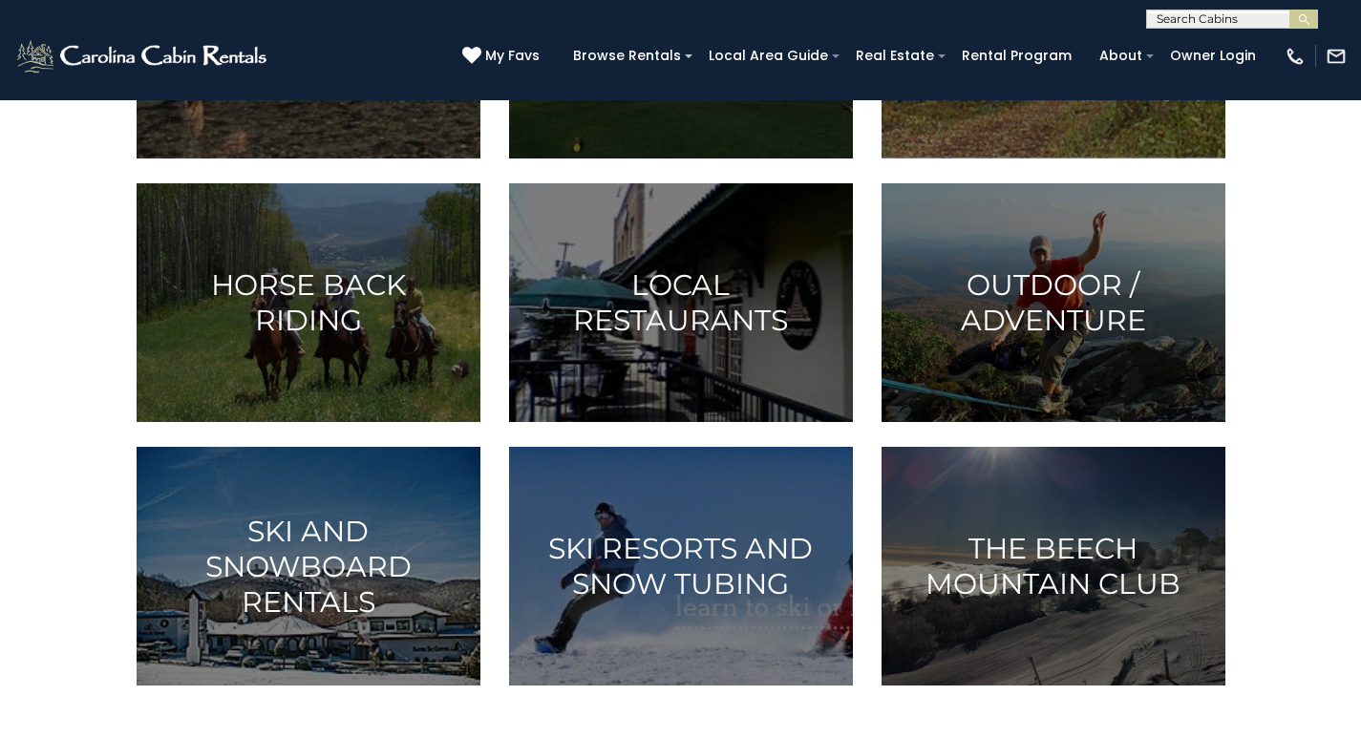 The image size is (1361, 738). What do you see at coordinates (681, 566) in the screenshot?
I see `a: Ski Resorts and Snow Tubing` at bounding box center [681, 566].